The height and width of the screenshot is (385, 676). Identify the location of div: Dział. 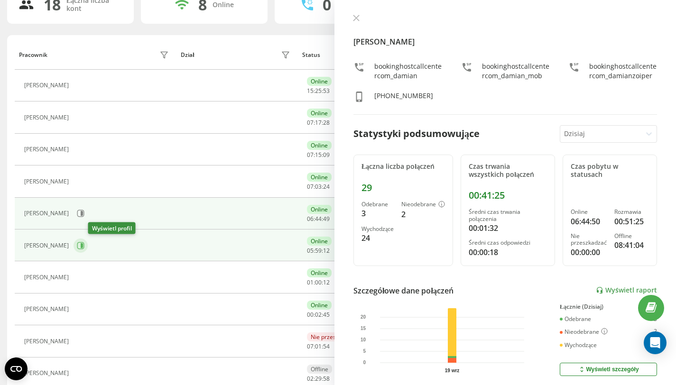
(187, 55).